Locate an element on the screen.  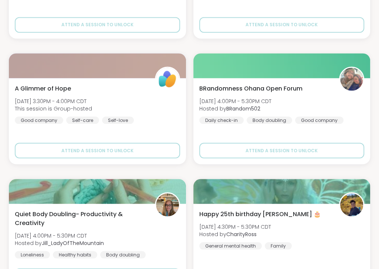
div: Daily check-in is located at coordinates (221, 120).